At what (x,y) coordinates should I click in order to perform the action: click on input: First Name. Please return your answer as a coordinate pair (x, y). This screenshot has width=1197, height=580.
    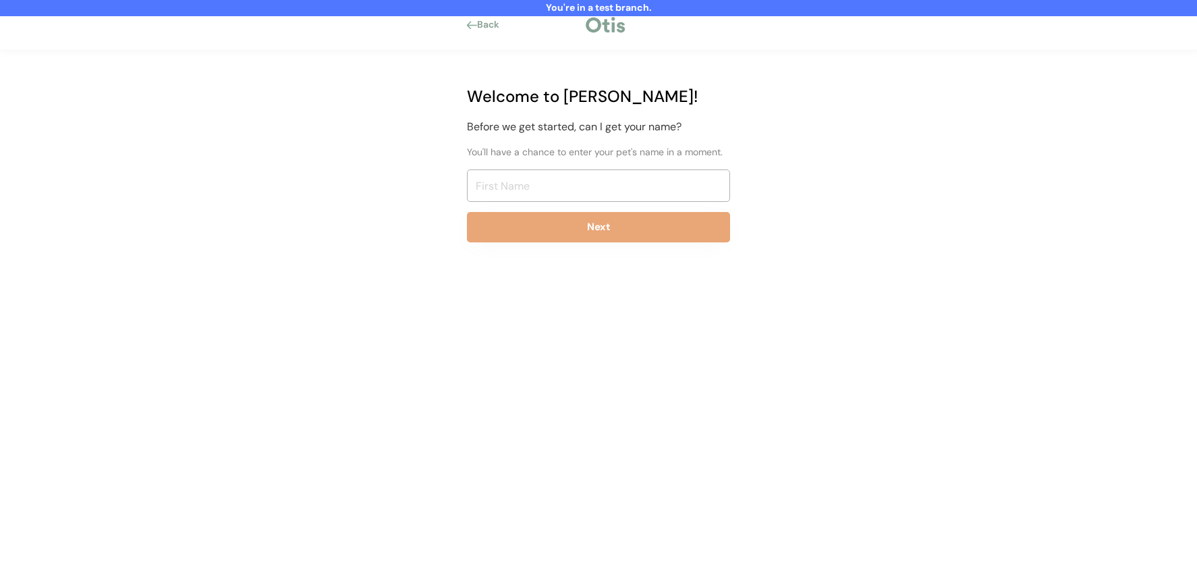
    Looking at the image, I should click on (599, 186).